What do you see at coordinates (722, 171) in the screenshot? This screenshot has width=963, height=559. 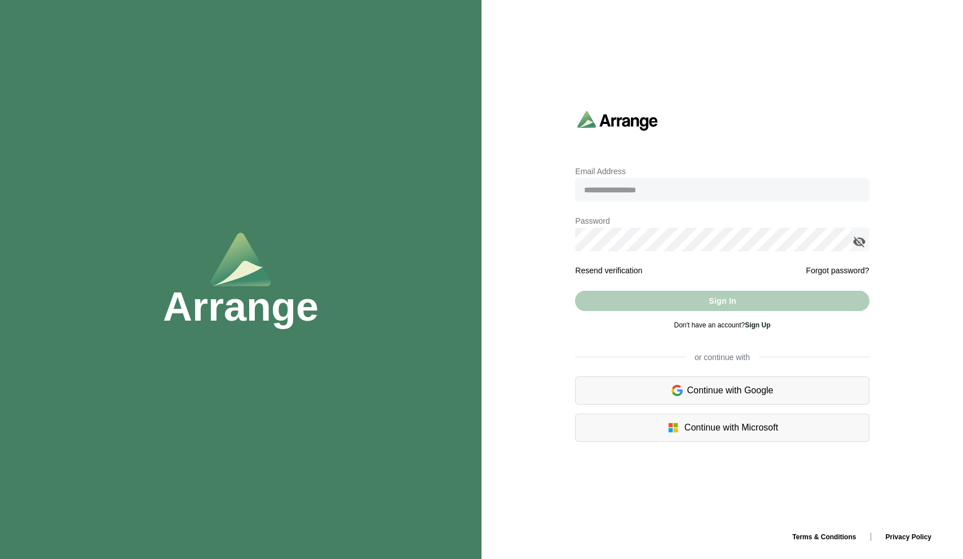 I see `p: Email Address` at bounding box center [722, 171].